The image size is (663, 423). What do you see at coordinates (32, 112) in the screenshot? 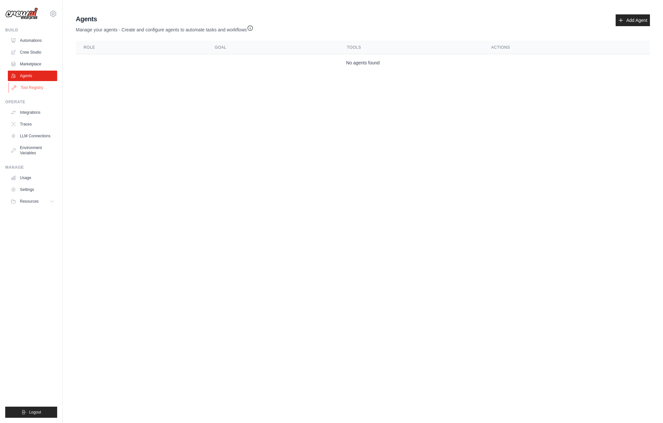
I see `a: Integrations` at bounding box center [32, 112].